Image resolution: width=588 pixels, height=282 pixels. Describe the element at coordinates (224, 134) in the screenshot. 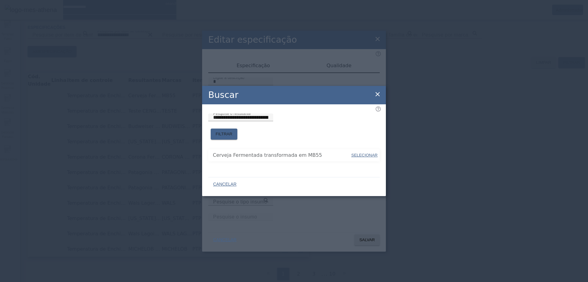

I see `button: FILTRAR` at that location.